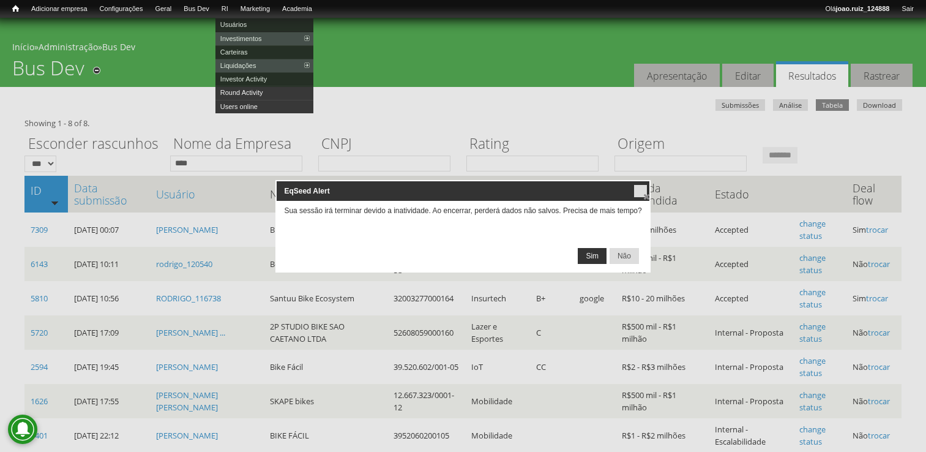 This screenshot has height=452, width=926. Describe the element at coordinates (857, 9) in the screenshot. I see `a: Olájoao.ruiz_124888` at that location.